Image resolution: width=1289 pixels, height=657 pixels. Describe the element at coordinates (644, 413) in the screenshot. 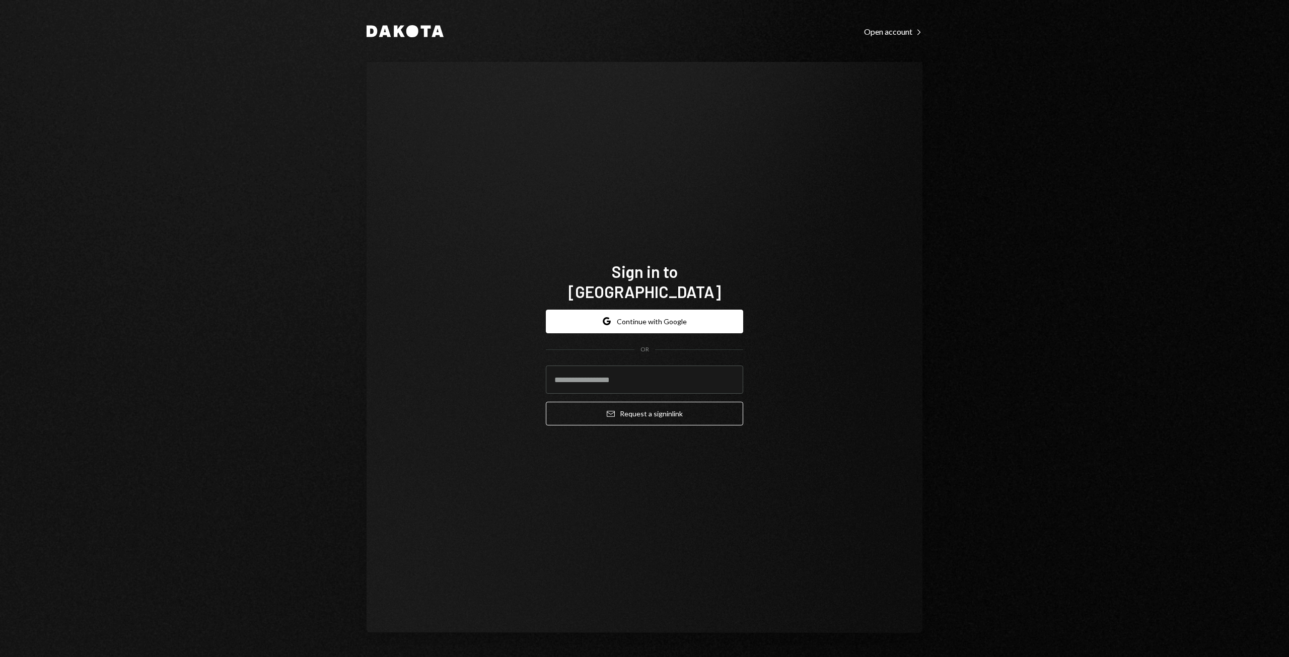

I see `button: Request a signinlink` at that location.